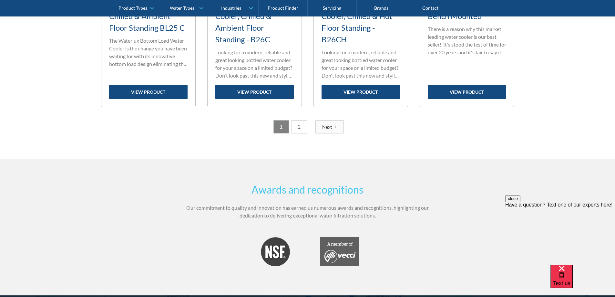 The width and height of the screenshot is (615, 297). I want to click on p: Our commitment to quality and innovation has earned us numerous awards and recognitions, highligh..., so click(308, 212).